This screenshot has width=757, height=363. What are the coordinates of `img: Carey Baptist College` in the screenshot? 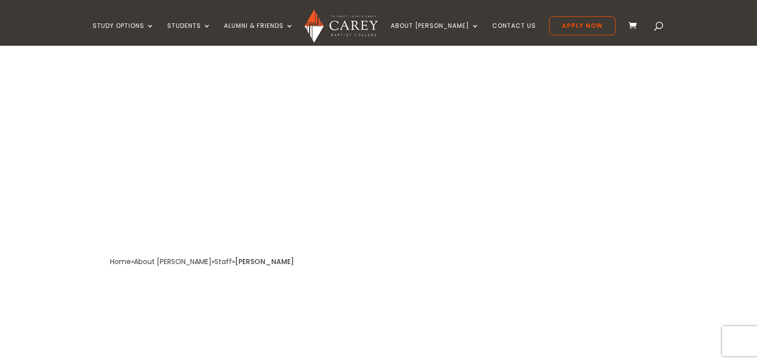 It's located at (341, 26).